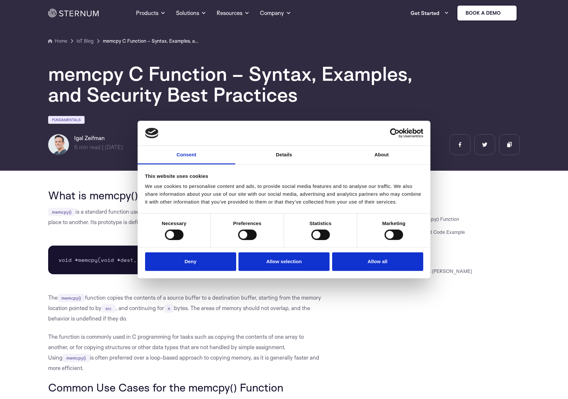 Image resolution: width=568 pixels, height=399 pixels. What do you see at coordinates (243, 84) in the screenshot?
I see `h1: memcpy C Function – Syntax, Examples, and Security Best Practices` at bounding box center [243, 84].